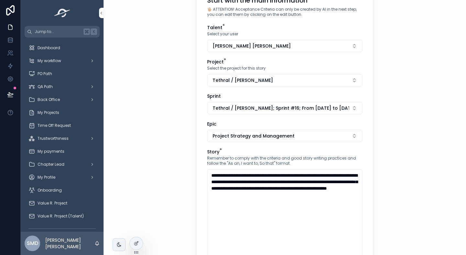 The image size is (466, 255). I want to click on a: Trustworthiness, so click(62, 138).